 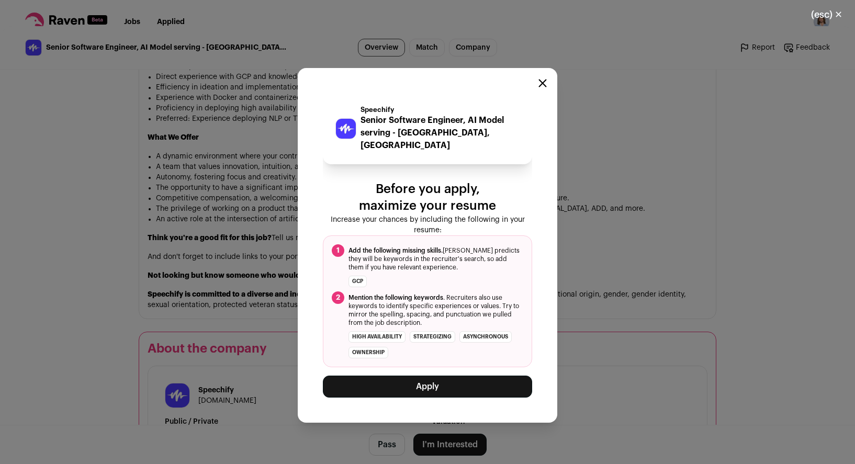 I want to click on li: high availability, so click(x=377, y=337).